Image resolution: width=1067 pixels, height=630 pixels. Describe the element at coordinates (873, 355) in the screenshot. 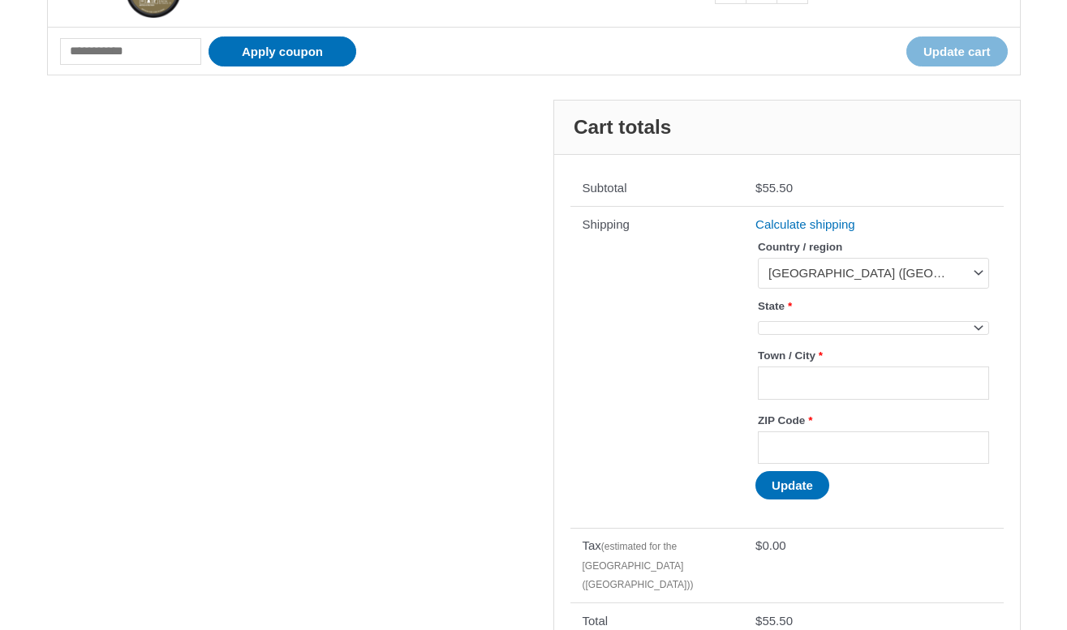

I see `label: Town / City` at that location.